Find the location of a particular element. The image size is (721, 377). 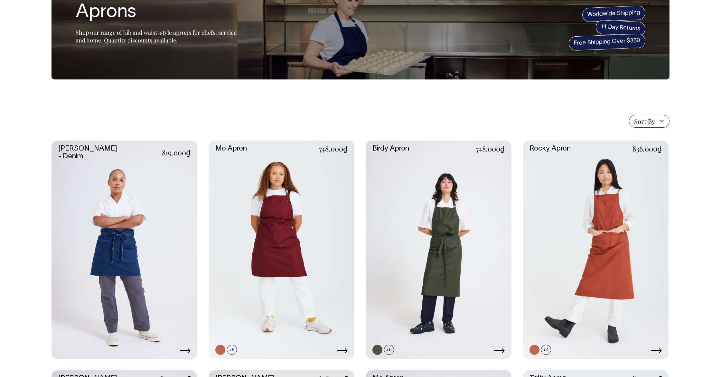

span: Free Shipping Over $350 is located at coordinates (607, 42).